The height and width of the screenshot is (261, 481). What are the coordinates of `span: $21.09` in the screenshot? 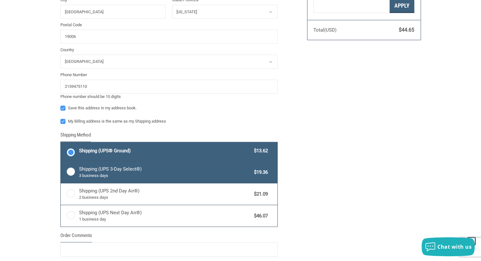 It's located at (260, 194).